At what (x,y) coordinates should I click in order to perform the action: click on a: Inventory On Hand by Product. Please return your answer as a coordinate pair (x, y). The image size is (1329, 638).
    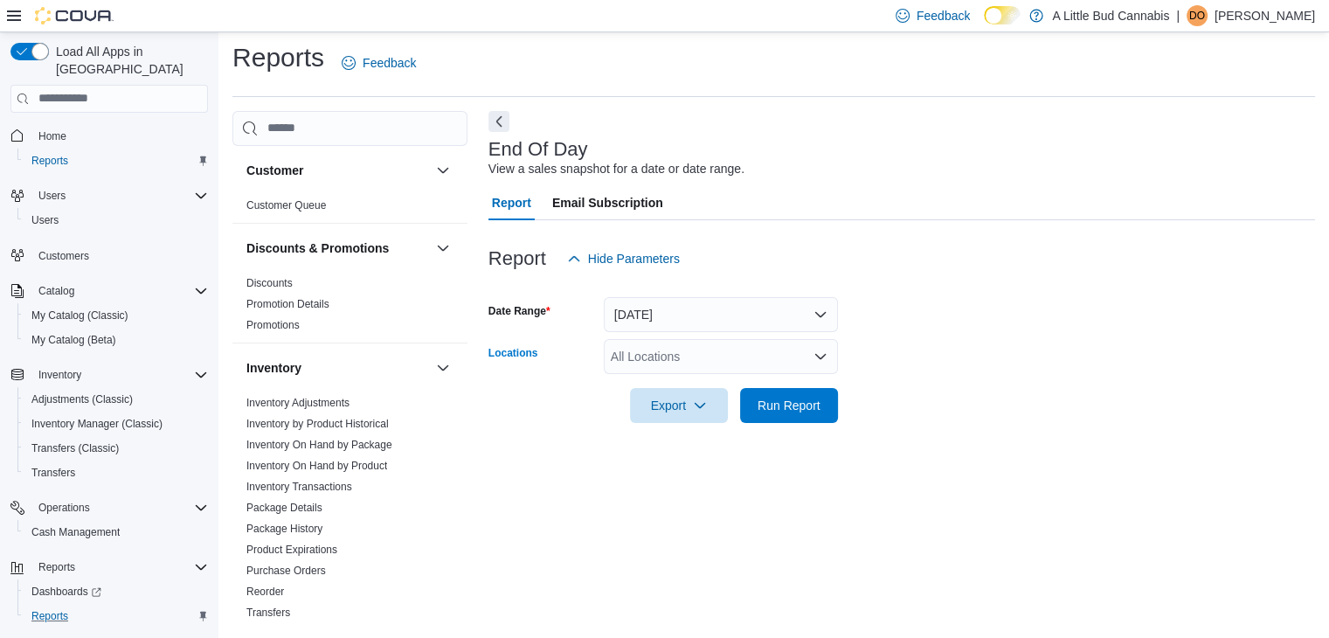
    Looking at the image, I should click on (316, 466).